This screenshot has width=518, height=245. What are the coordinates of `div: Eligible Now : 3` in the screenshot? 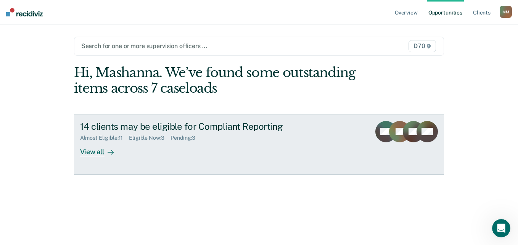 It's located at (150, 138).